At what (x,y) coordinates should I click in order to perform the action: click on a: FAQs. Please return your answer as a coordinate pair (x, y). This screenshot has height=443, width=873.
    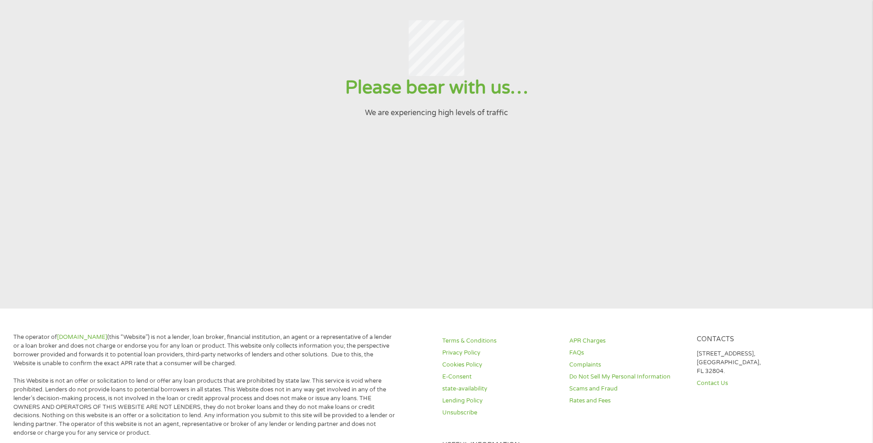
    Looking at the image, I should click on (627, 353).